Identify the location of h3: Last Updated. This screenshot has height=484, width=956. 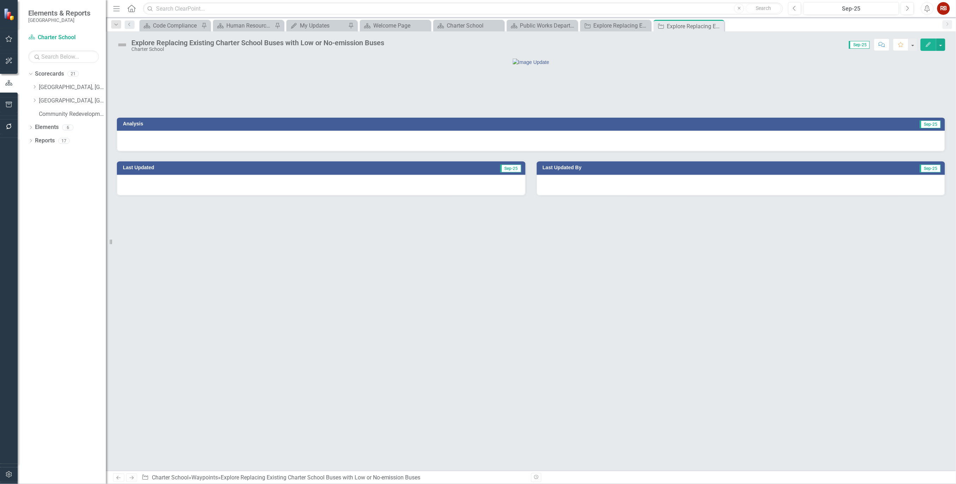
(241, 167).